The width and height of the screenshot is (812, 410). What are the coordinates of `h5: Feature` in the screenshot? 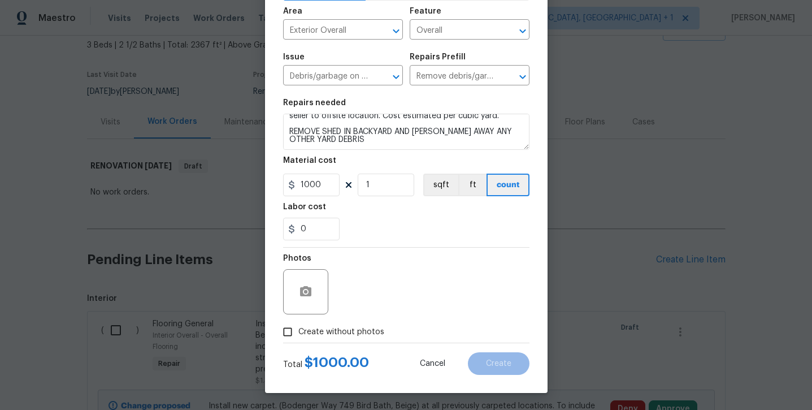 It's located at (425, 11).